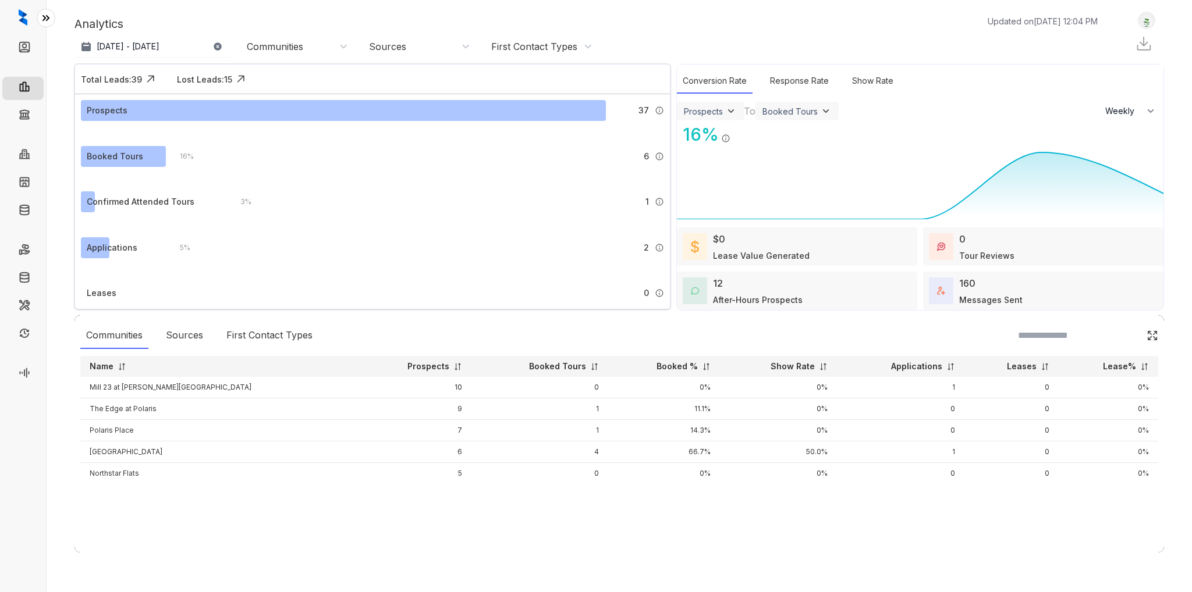 The height and width of the screenshot is (592, 1192). I want to click on p: Show Rate, so click(792, 367).